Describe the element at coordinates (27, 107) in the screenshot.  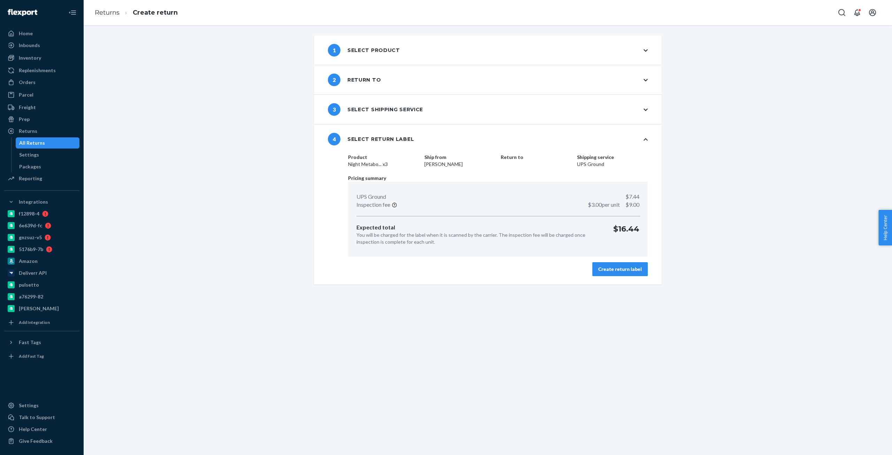
I see `div: Freight` at that location.